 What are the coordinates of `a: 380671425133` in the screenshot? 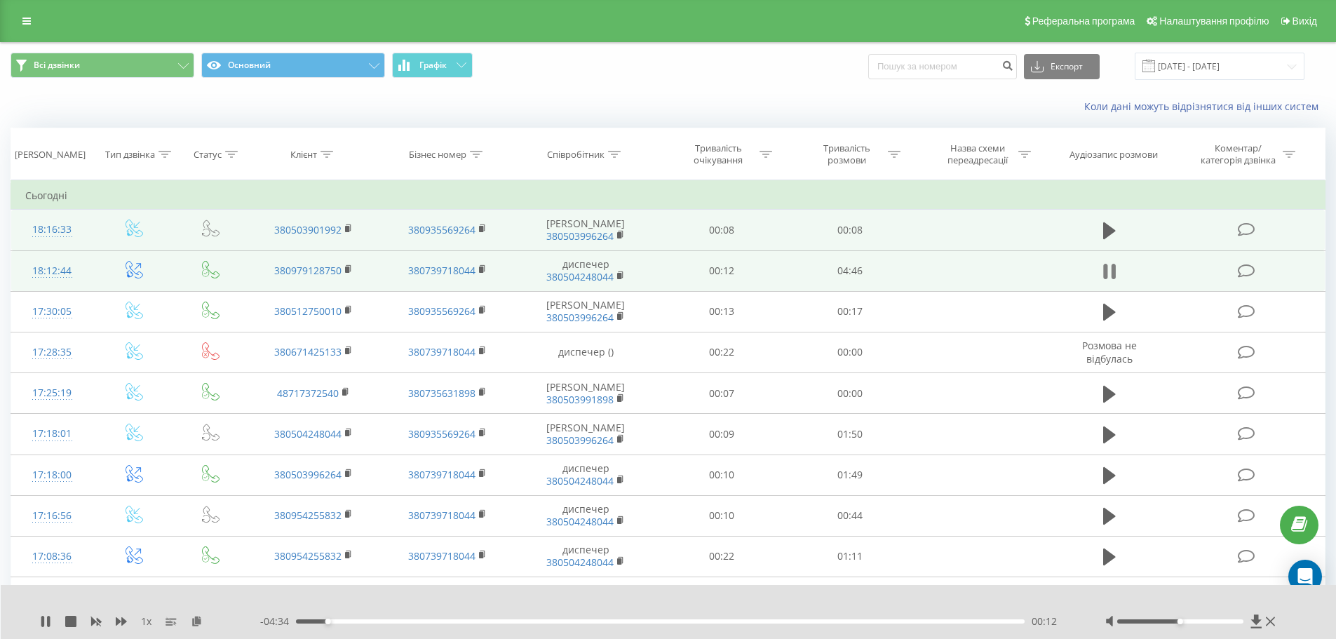 It's located at (308, 351).